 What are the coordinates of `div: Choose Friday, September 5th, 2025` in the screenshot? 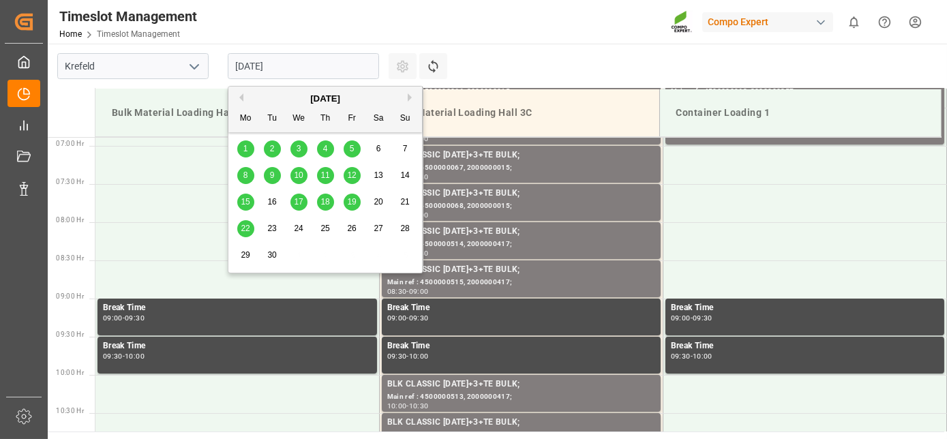 It's located at (352, 149).